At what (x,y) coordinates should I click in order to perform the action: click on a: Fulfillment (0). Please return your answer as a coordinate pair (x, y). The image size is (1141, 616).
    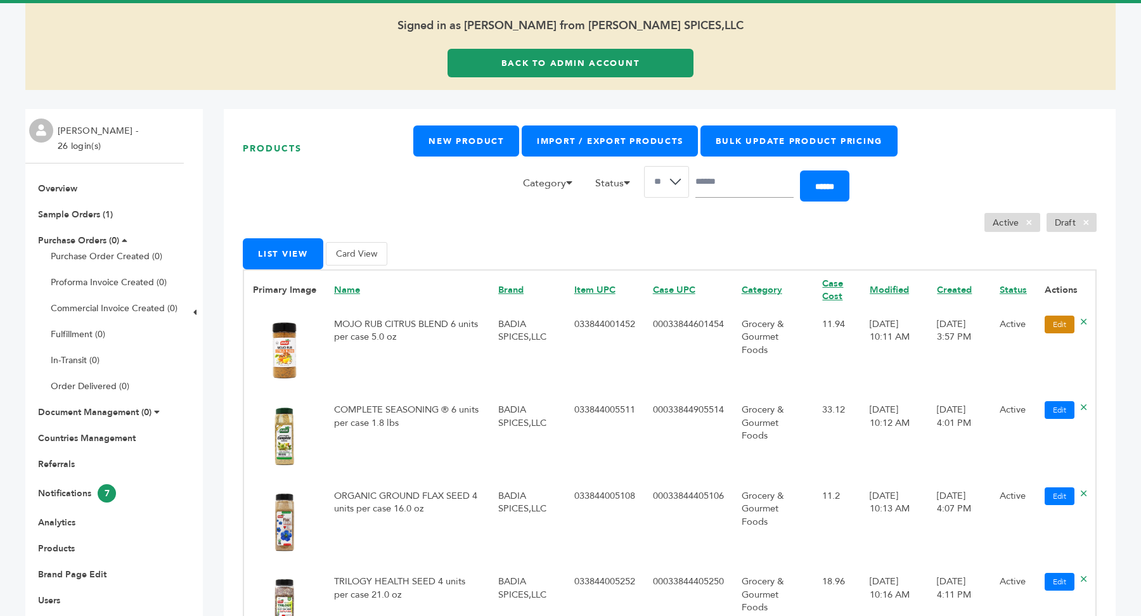
    Looking at the image, I should click on (78, 334).